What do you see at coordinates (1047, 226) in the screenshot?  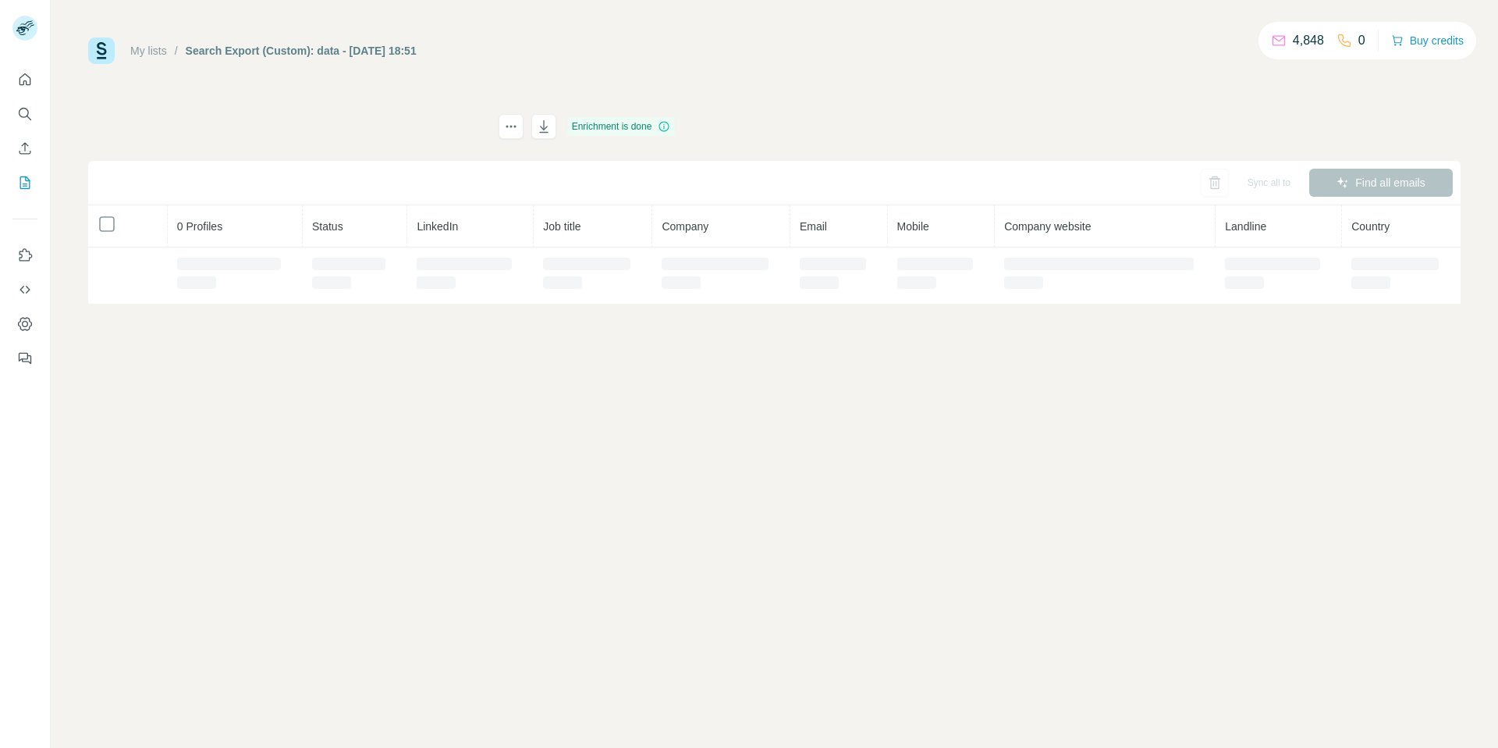 I see `span: Company website` at bounding box center [1047, 226].